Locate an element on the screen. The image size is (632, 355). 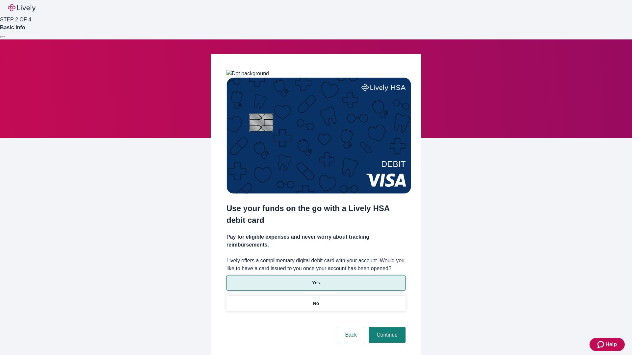
h2: Use your funds on the go with a Lively HSA debit card is located at coordinates (316, 215).